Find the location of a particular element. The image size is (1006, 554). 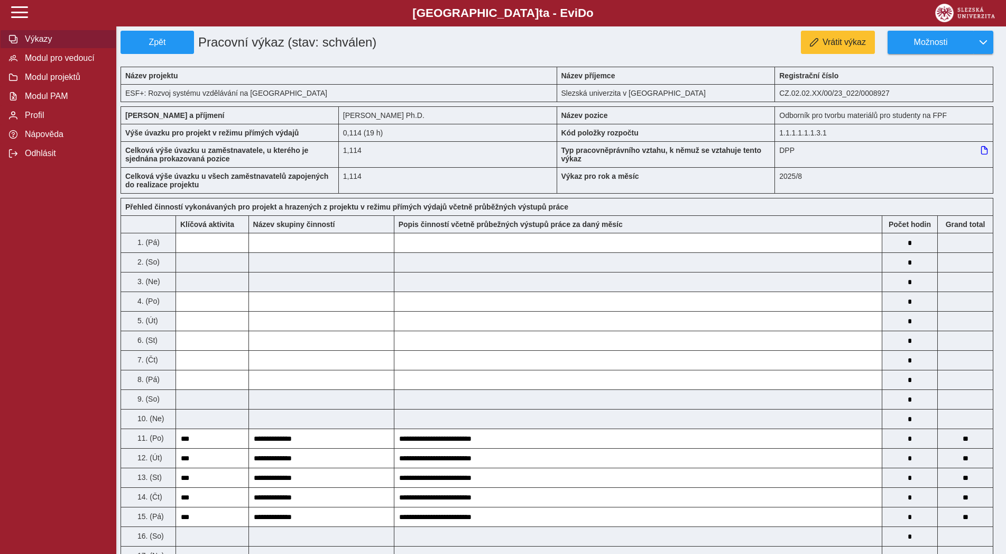

button: Zpět is located at coordinates (157, 42).